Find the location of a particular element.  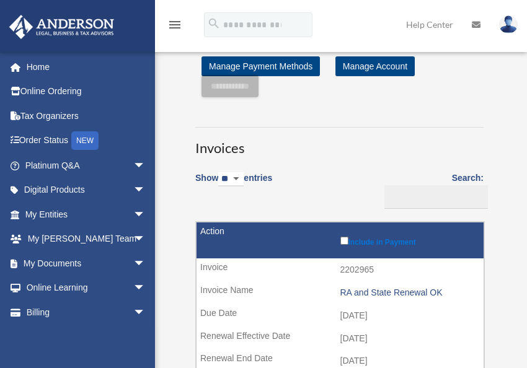

a: Billingarrow_drop_down is located at coordinates (83, 312).